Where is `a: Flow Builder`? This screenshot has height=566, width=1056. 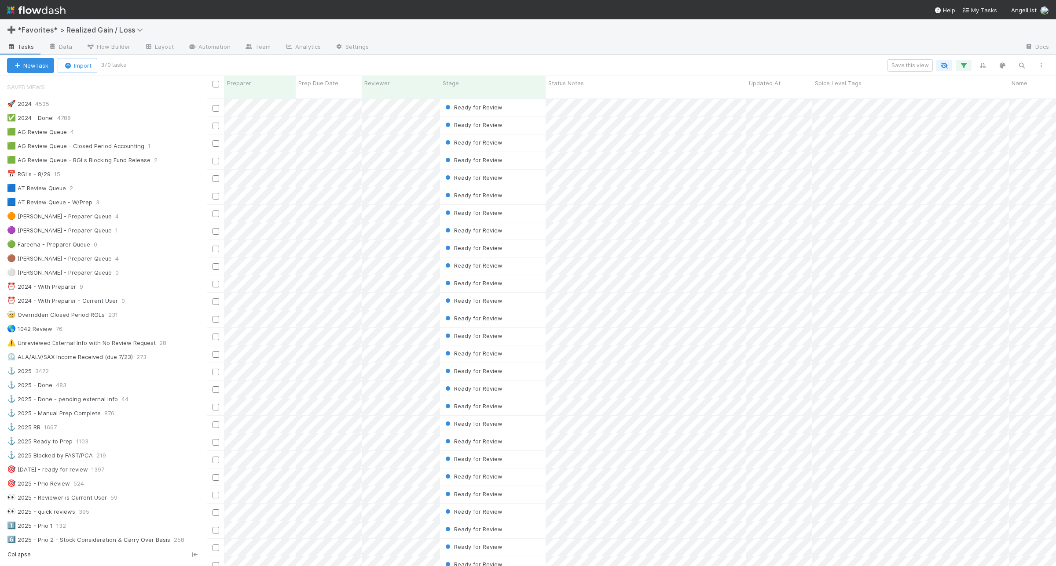
a: Flow Builder is located at coordinates (108, 48).